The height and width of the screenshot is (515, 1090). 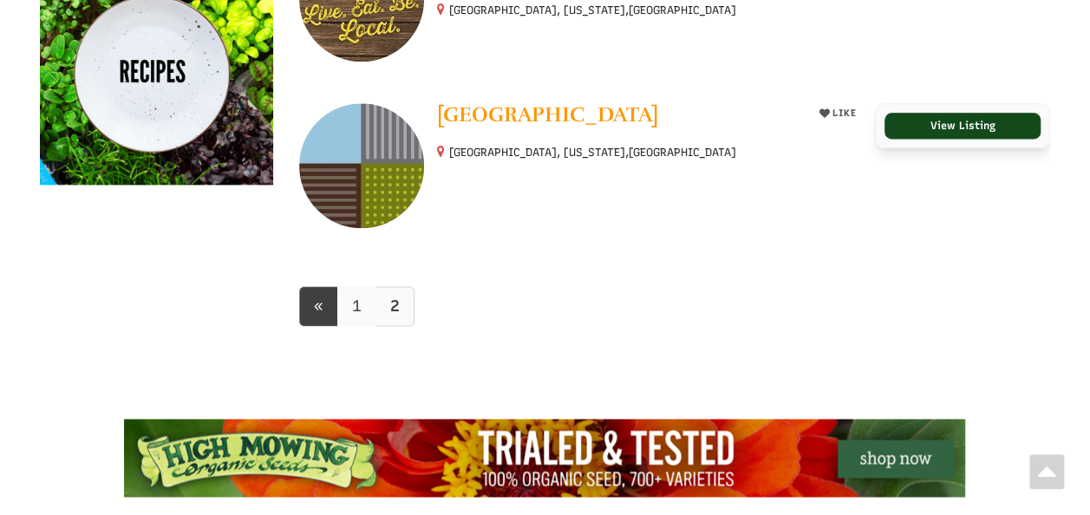 I want to click on a: prev, so click(x=318, y=306).